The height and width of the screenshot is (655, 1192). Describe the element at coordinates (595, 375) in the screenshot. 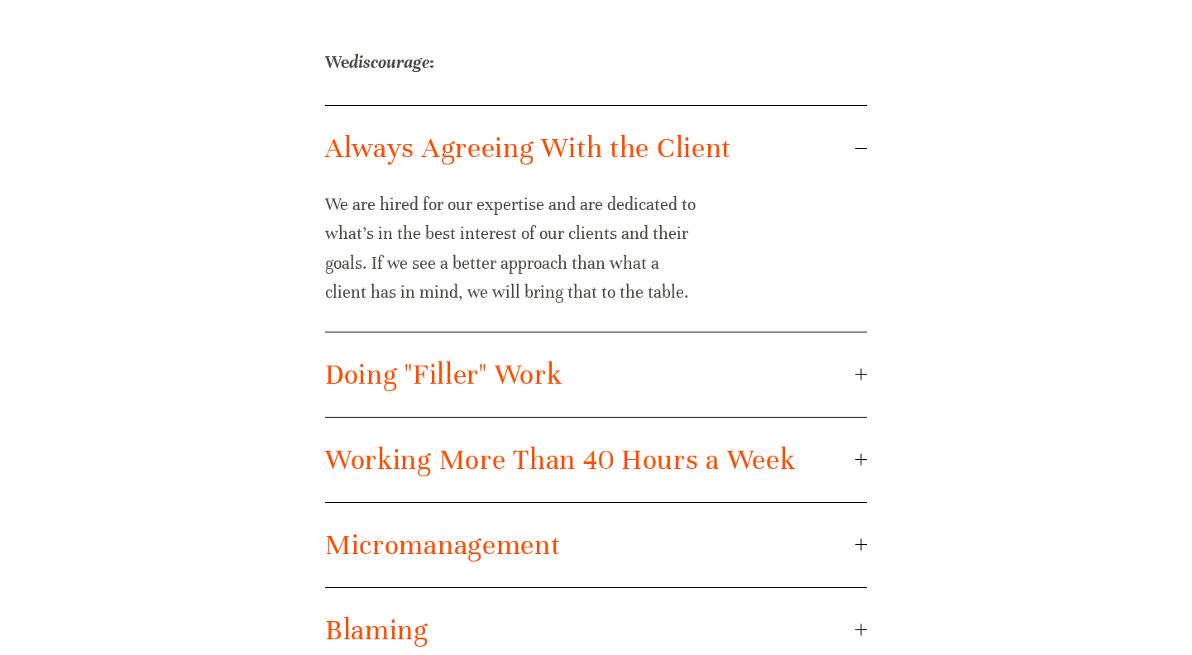

I see `button: Doing "Filler" Work` at that location.